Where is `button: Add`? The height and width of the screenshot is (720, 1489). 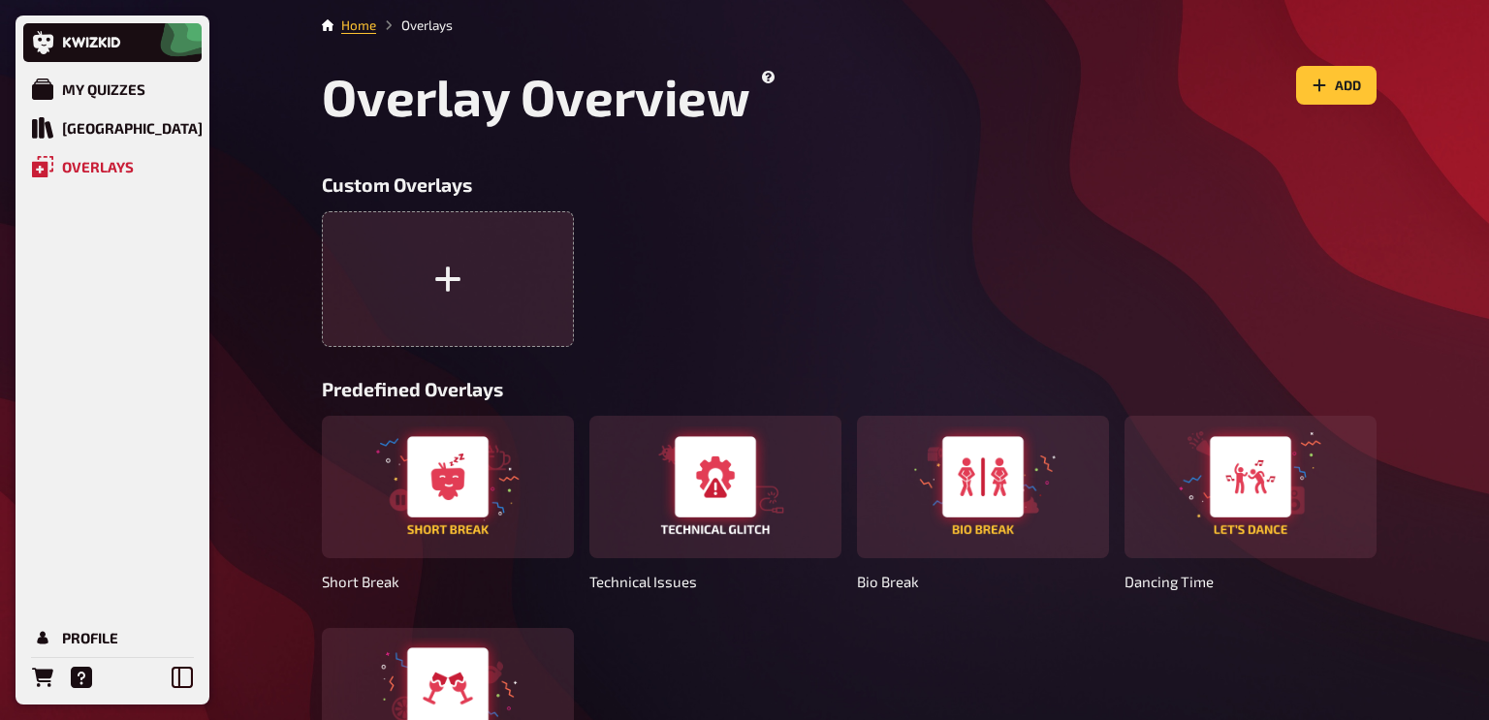
button: Add is located at coordinates (1336, 85).